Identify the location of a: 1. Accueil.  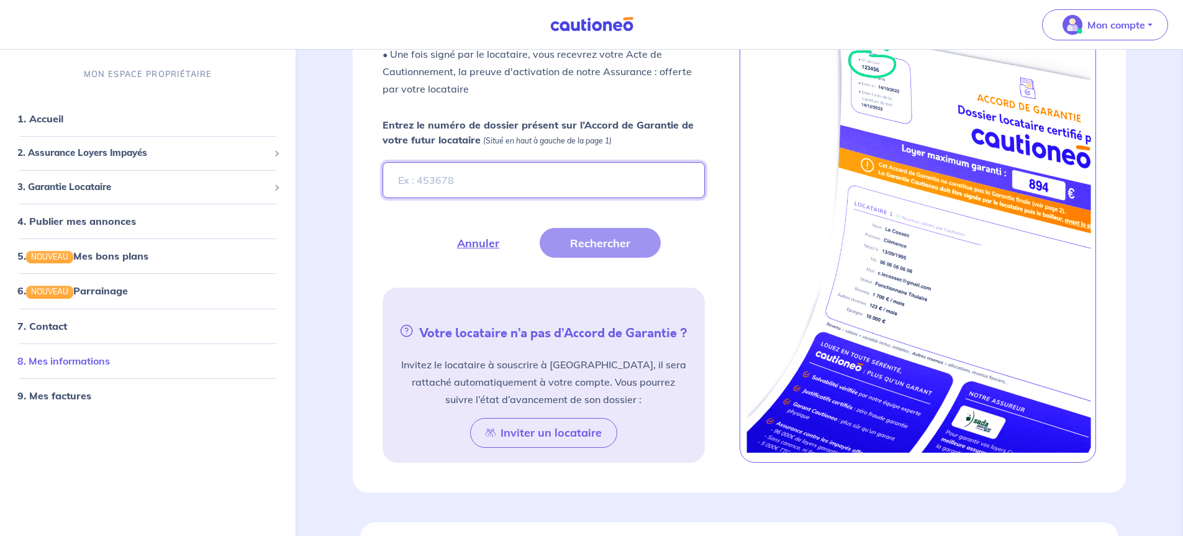
(40, 119).